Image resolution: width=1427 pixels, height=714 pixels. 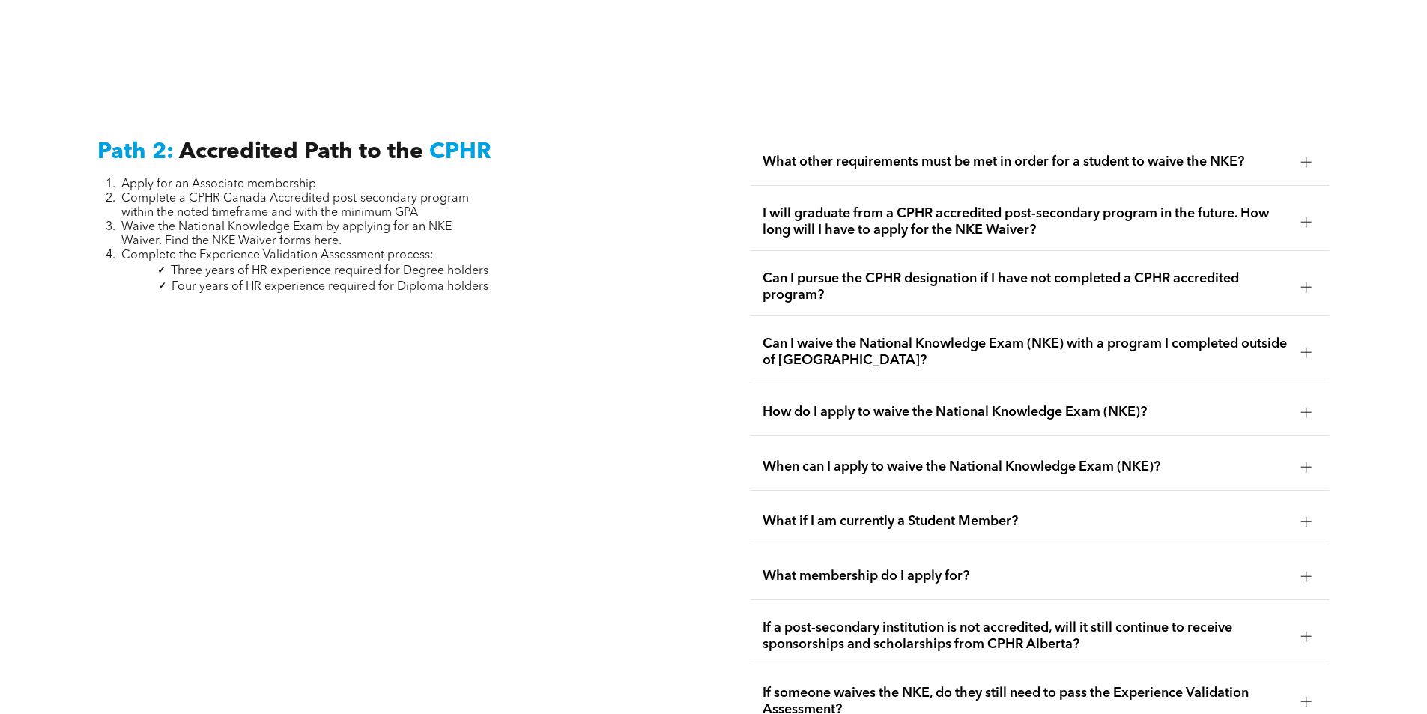 What do you see at coordinates (1026, 636) in the screenshot?
I see `span: If a post-secondary institution is not accredited, will it still continue to receive sponsorships...` at bounding box center [1026, 636].